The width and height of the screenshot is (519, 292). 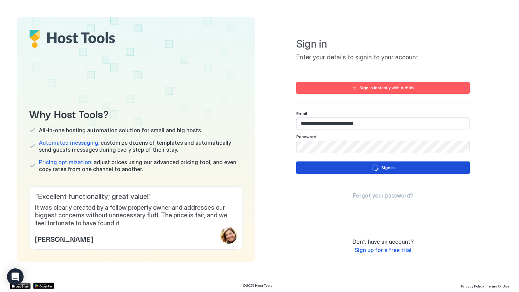 What do you see at coordinates (136, 216) in the screenshot?
I see `span: It was clearly created by a fellow property owner and addresses our biggest concerns without unne...` at bounding box center [136, 216].